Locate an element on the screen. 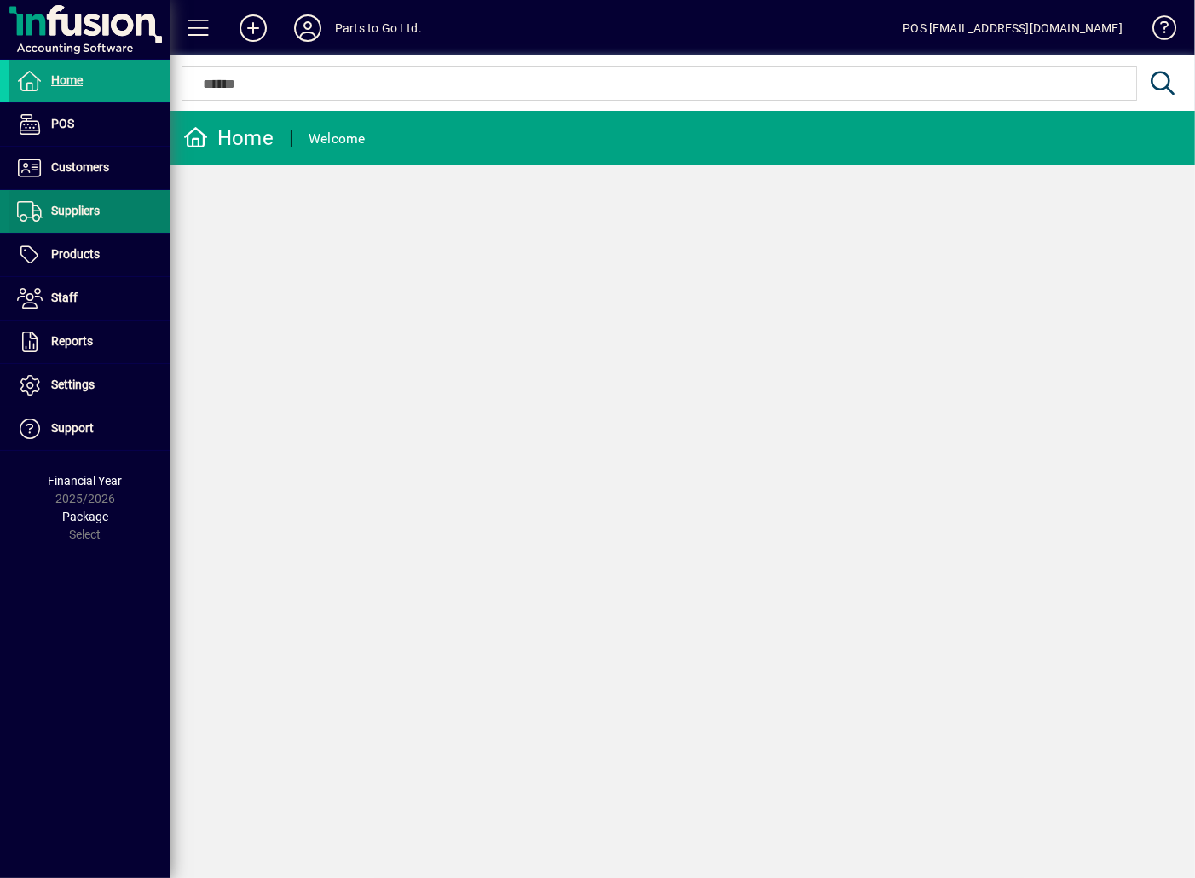  span: Financial Year is located at coordinates (85, 481).